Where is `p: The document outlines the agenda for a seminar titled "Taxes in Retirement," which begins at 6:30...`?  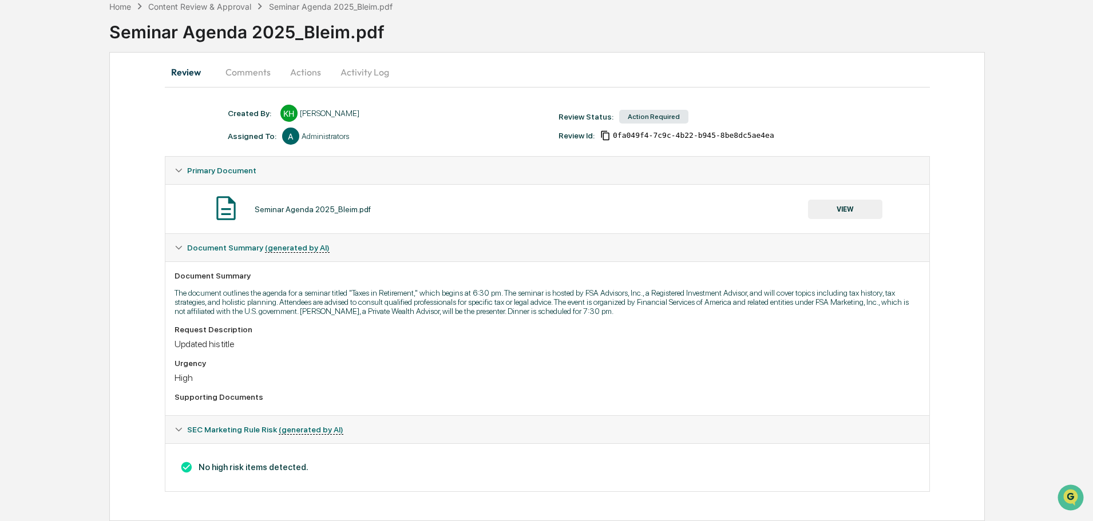 p: The document outlines the agenda for a seminar titled "Taxes in Retirement," which begins at 6:30... is located at coordinates (547, 302).